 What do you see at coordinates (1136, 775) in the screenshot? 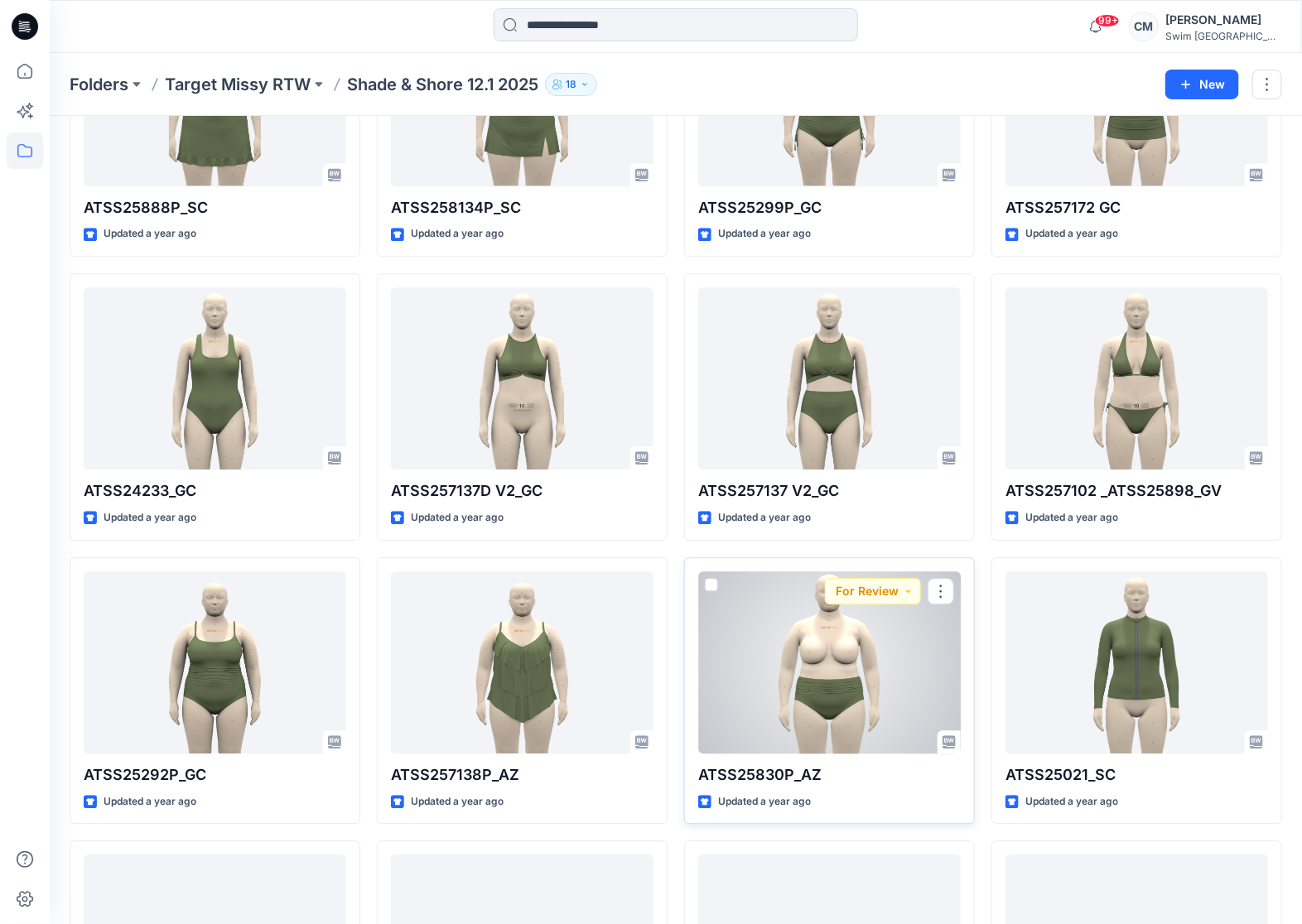
I see `p: ATSS25021_SC` at bounding box center [1136, 775].